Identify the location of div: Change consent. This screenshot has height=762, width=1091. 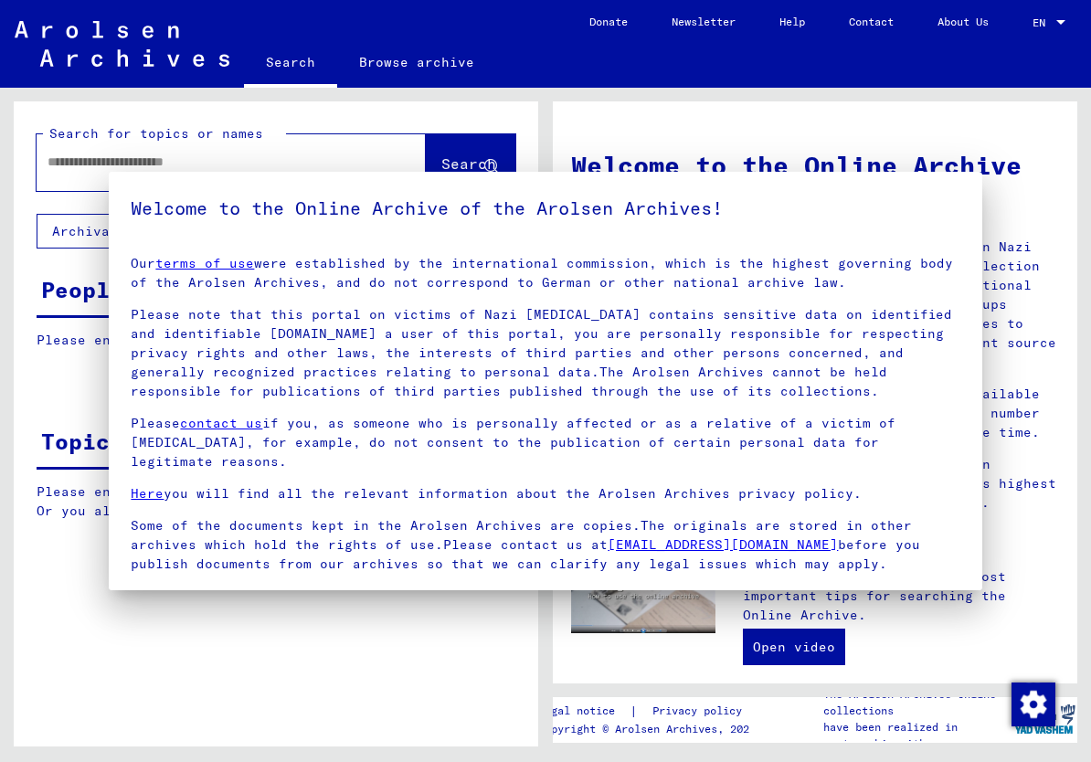
(1033, 704).